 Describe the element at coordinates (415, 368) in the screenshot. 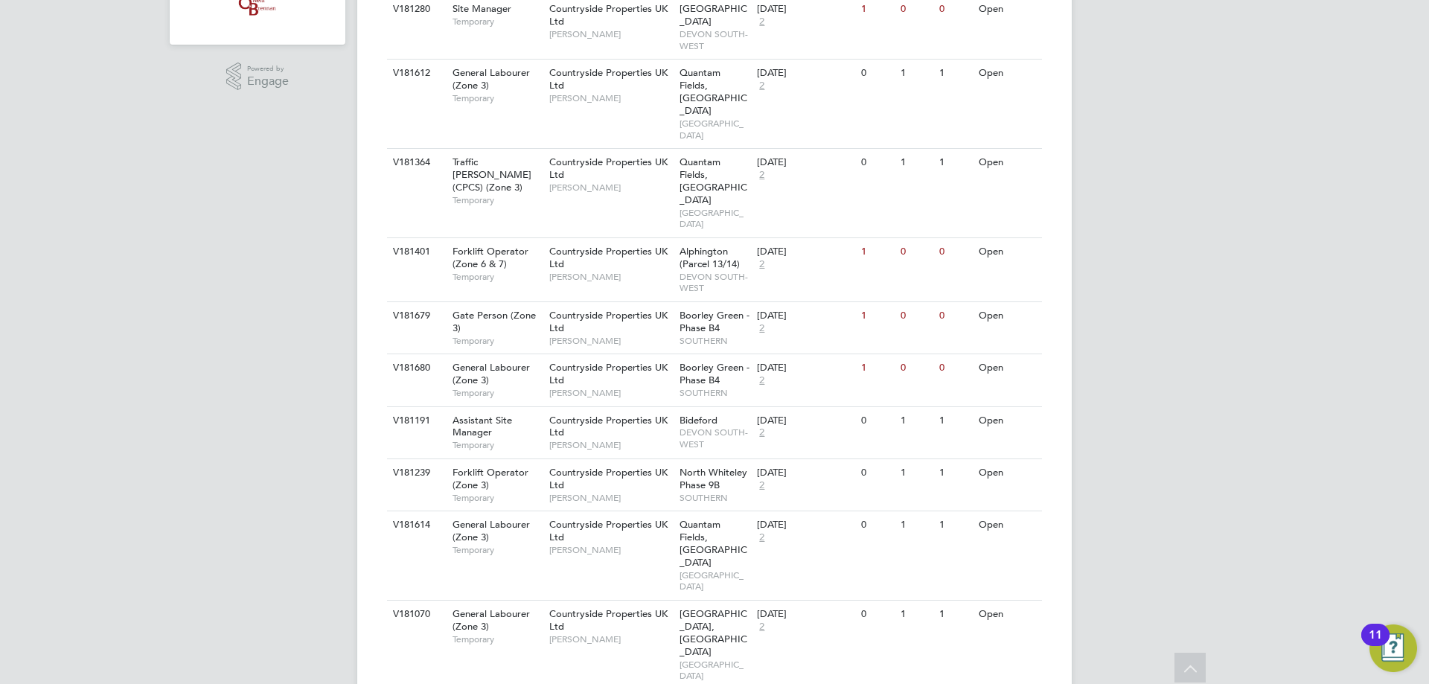

I see `div: V181680` at that location.